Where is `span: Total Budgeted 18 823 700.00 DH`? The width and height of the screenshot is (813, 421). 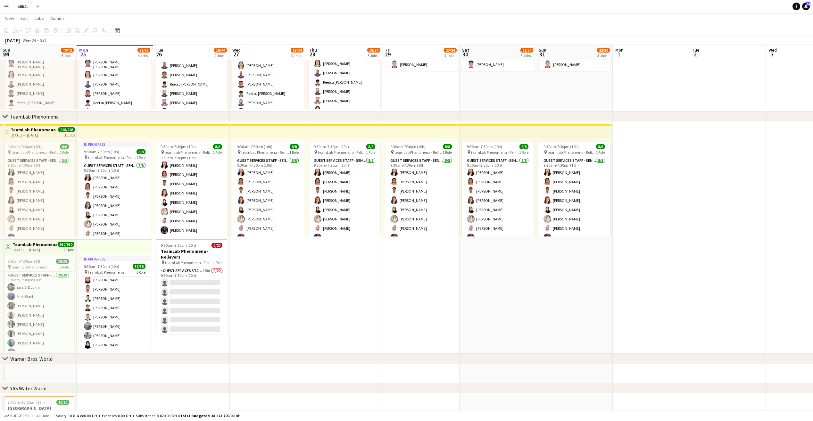
span: Total Budgeted 18 823 700.00 DH is located at coordinates (210, 416).